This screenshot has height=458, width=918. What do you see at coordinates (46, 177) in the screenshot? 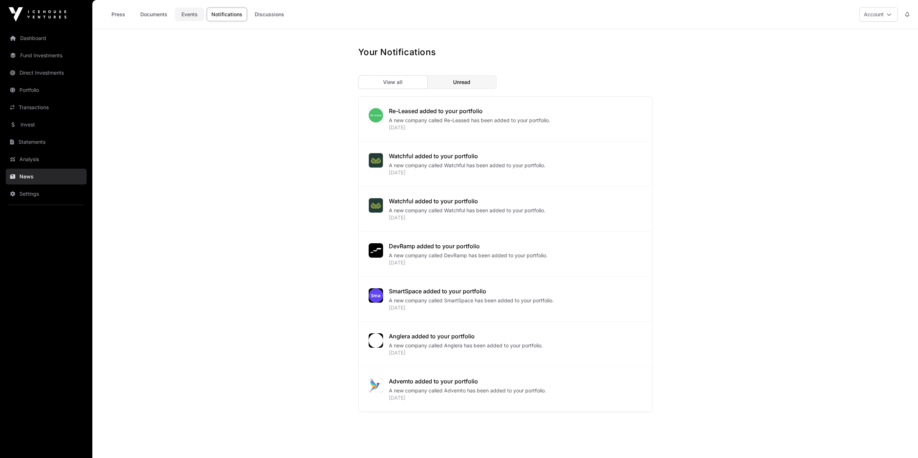
I see `a: News` at bounding box center [46, 177].